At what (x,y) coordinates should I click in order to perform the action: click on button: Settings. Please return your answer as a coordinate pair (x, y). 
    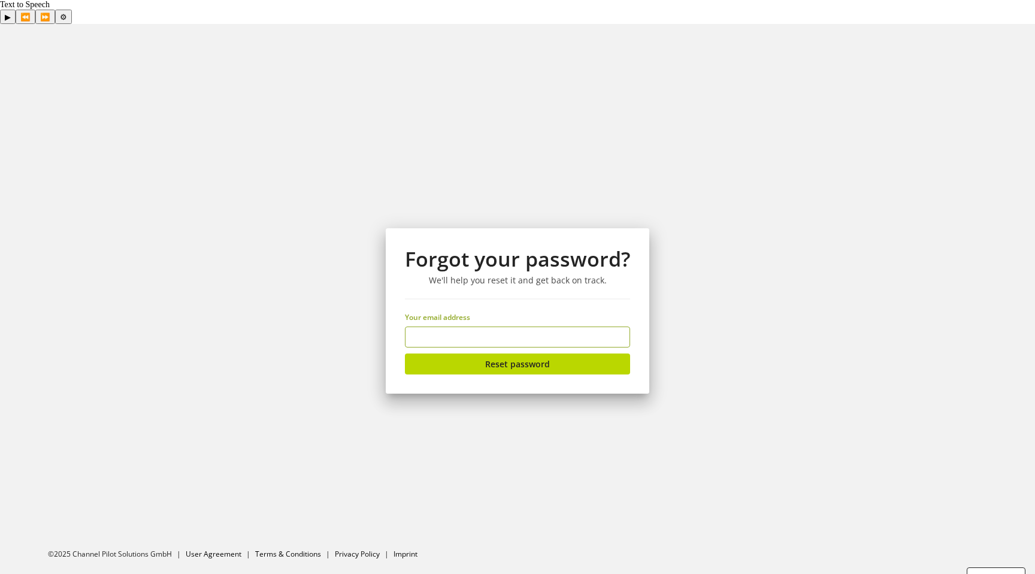
    Looking at the image, I should click on (63, 17).